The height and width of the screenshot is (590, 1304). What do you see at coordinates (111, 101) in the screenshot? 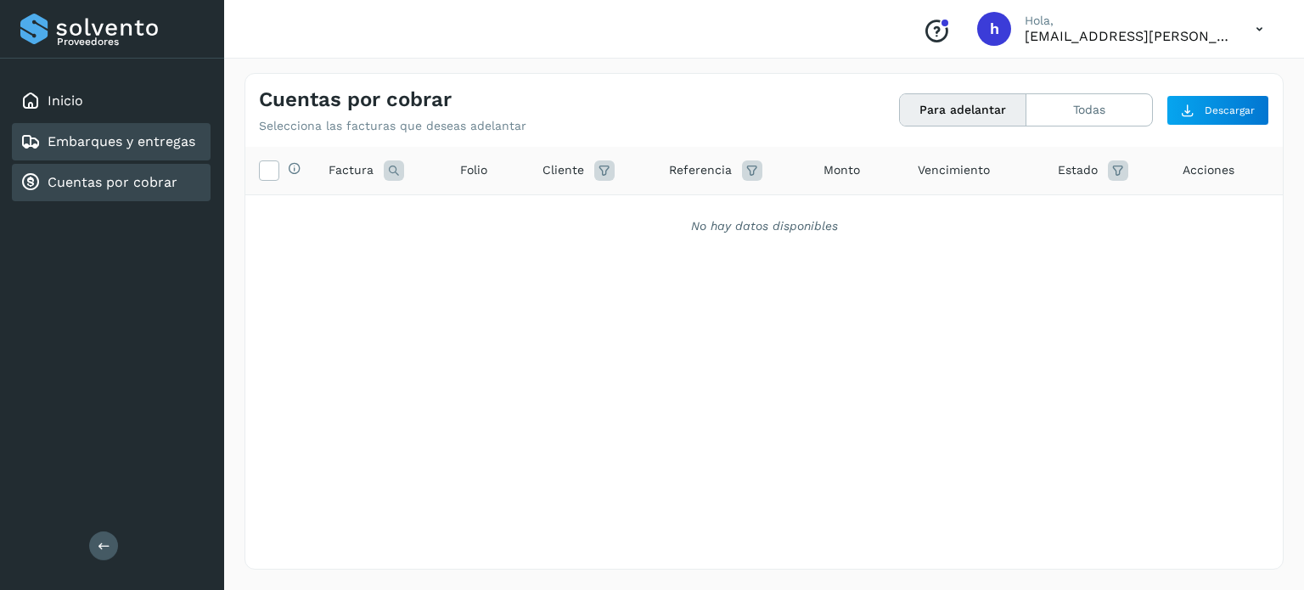
I see `div: Inicio` at bounding box center [111, 101].